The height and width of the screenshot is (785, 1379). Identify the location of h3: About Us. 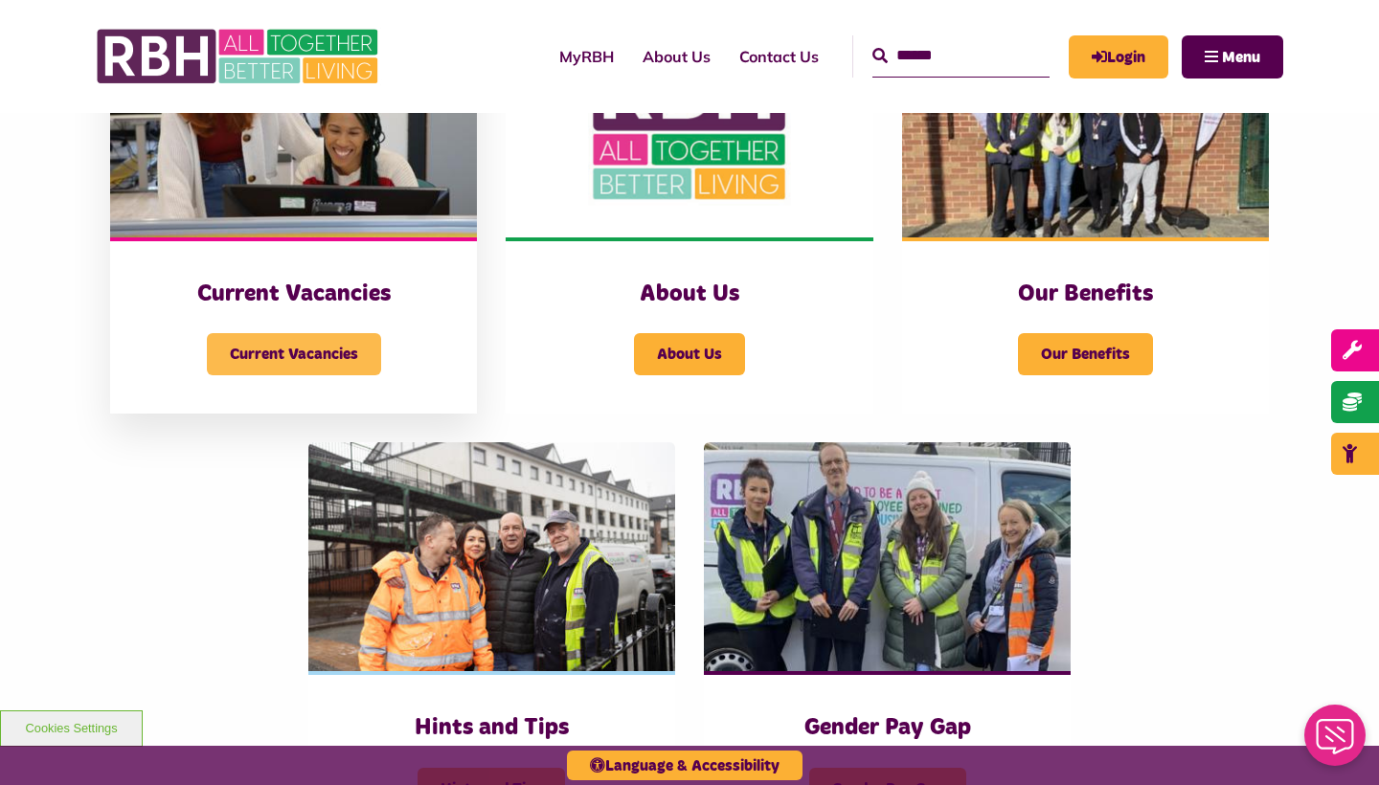
(689, 294).